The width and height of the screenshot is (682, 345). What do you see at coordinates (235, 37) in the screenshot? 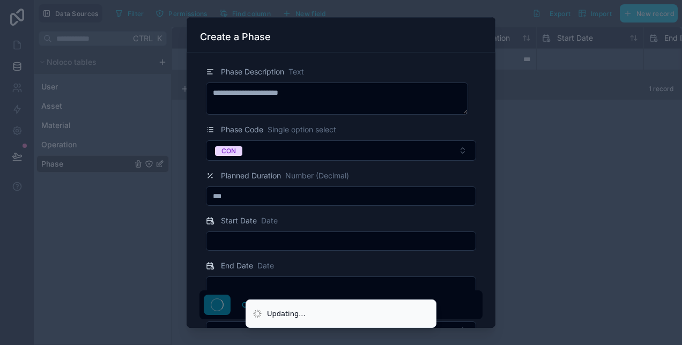
I see `h3: Create a Phase` at bounding box center [235, 37].